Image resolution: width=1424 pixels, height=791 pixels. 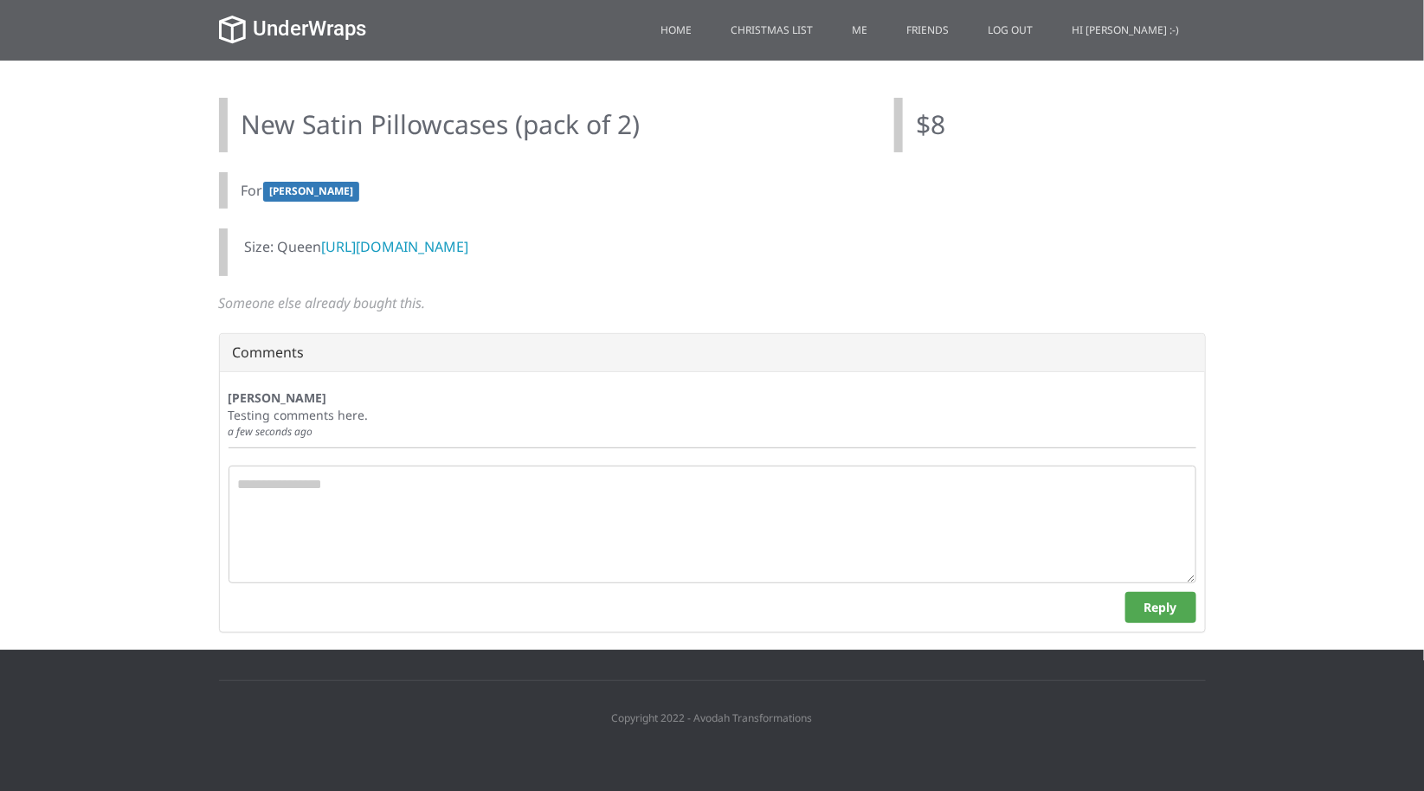 What do you see at coordinates (712, 718) in the screenshot?
I see `small: Copyright 2022 - Avodah Transformations` at bounding box center [712, 718].